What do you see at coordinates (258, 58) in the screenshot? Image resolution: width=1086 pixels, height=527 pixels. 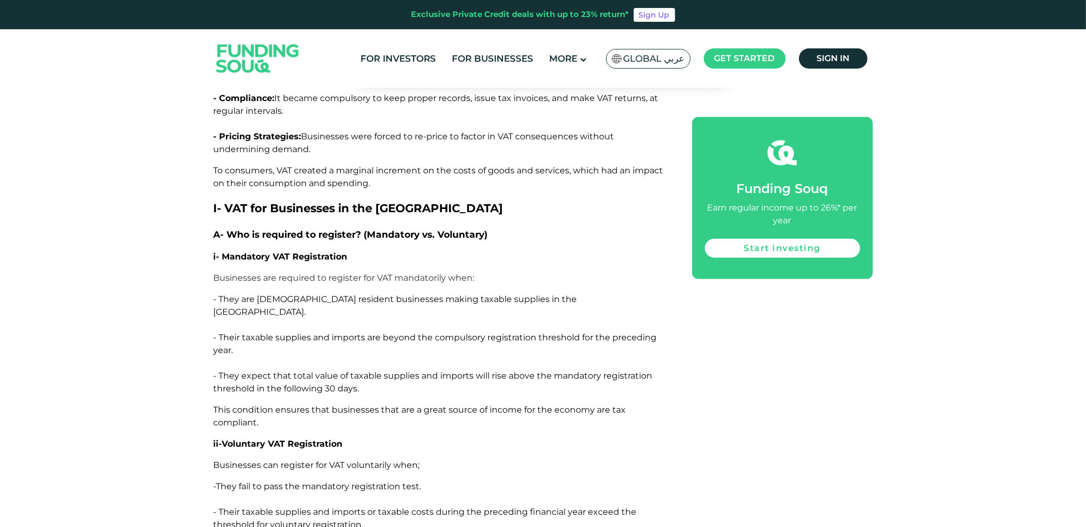 I see `img: Logo` at bounding box center [258, 58].